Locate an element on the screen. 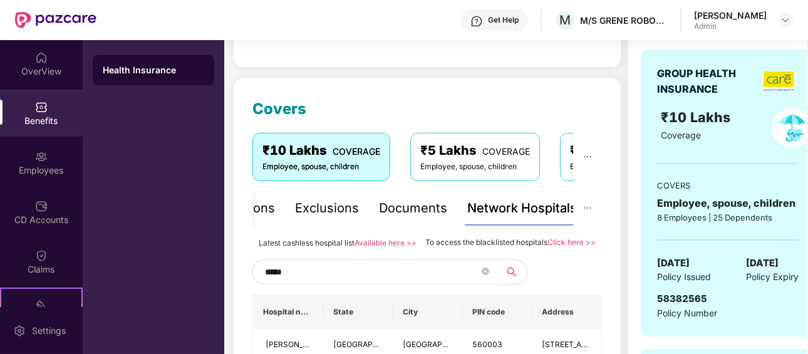 Image resolution: width=808 pixels, height=354 pixels. th: Hospital name is located at coordinates (288, 312).